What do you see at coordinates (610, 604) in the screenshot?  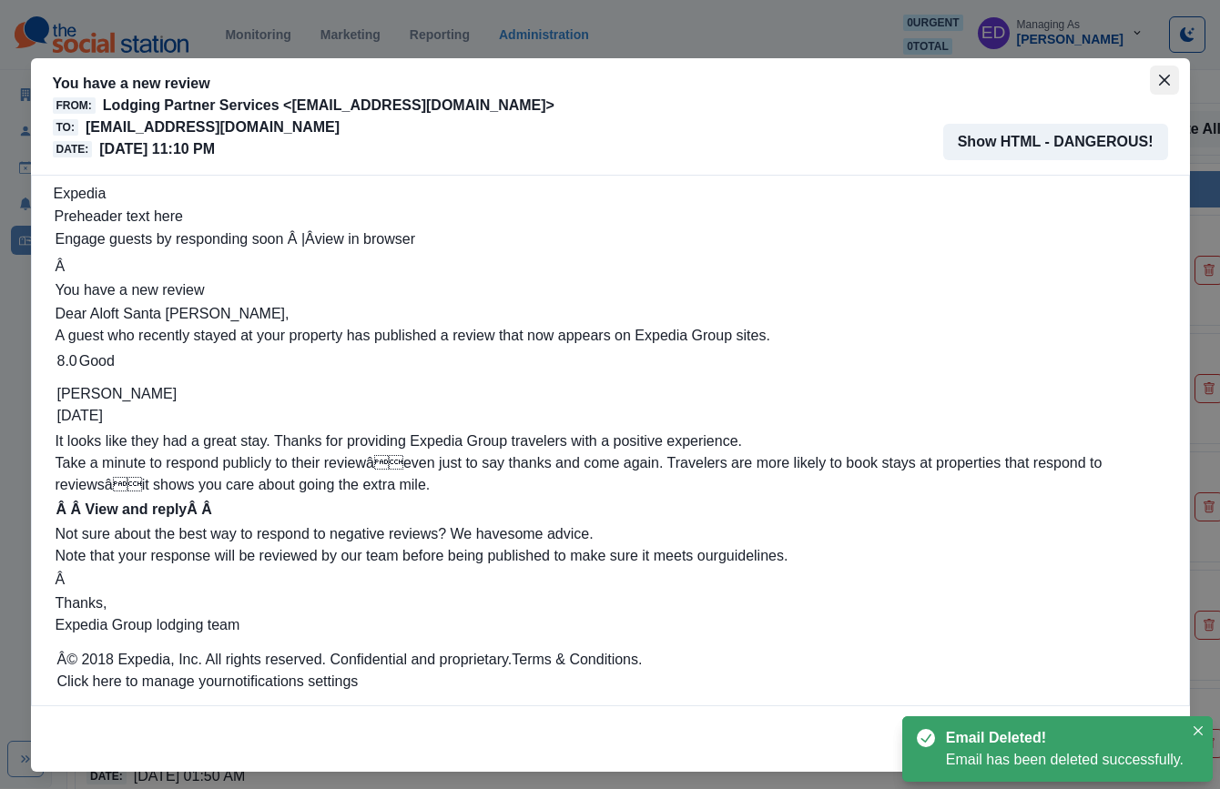 I see `p: Thanks,` at bounding box center [610, 604].